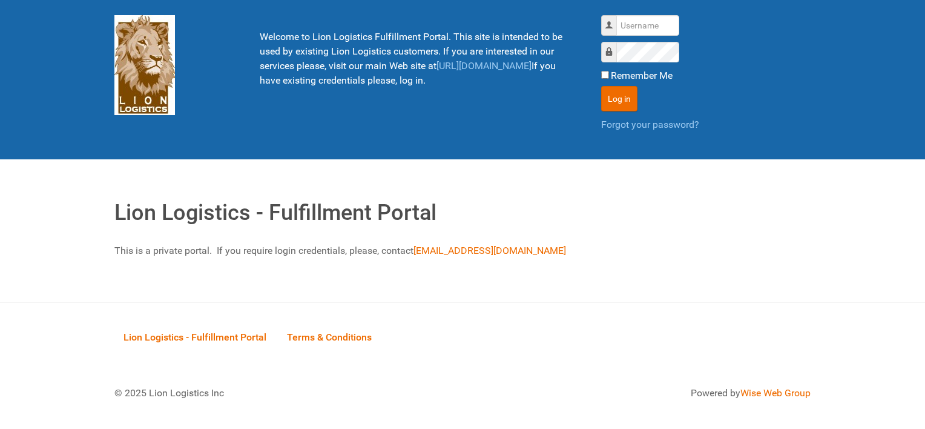  Describe the element at coordinates (415, 59) in the screenshot. I see `p: Welcome to Lion Logistics Fulfillment Portal. This site is intended to be used by existing Lion L...` at that location.